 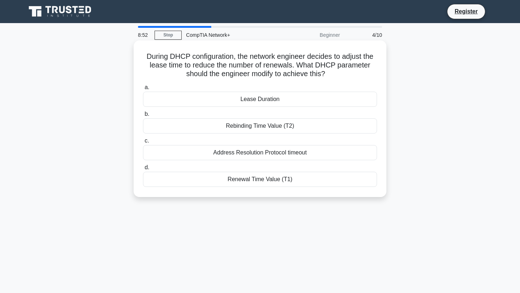 I want to click on div: CompTIA Network+, so click(x=231, y=35).